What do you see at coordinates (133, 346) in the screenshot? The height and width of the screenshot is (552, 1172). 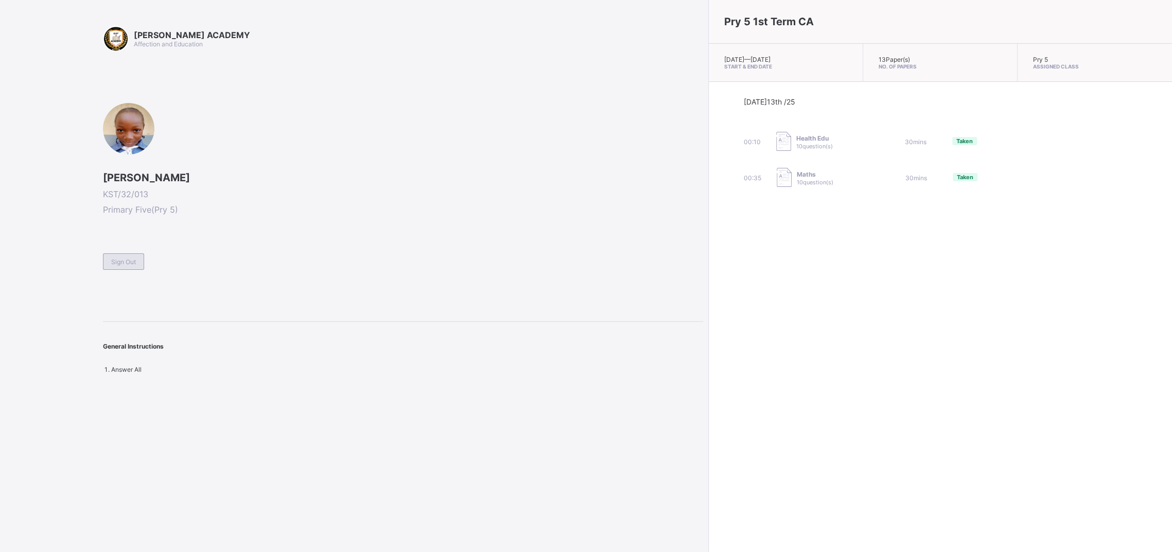 I see `span: General Instructions` at bounding box center [133, 346].